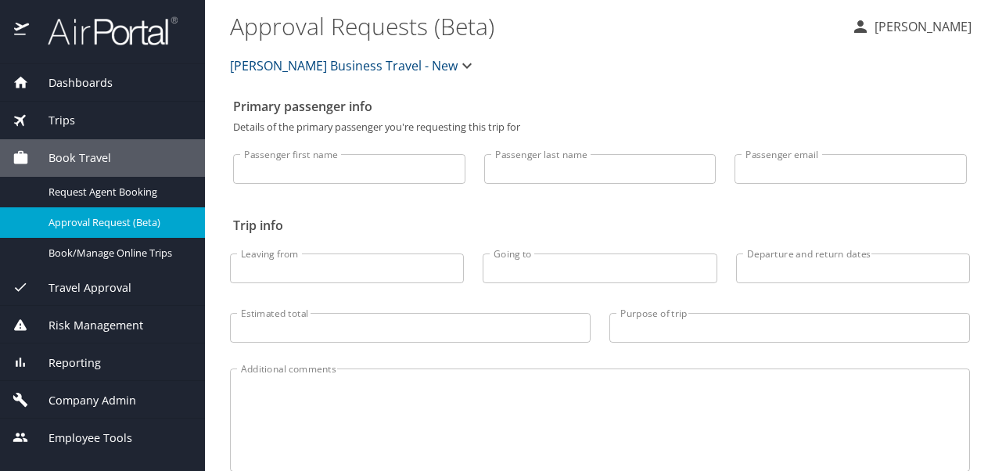  I want to click on span: Reporting, so click(65, 363).